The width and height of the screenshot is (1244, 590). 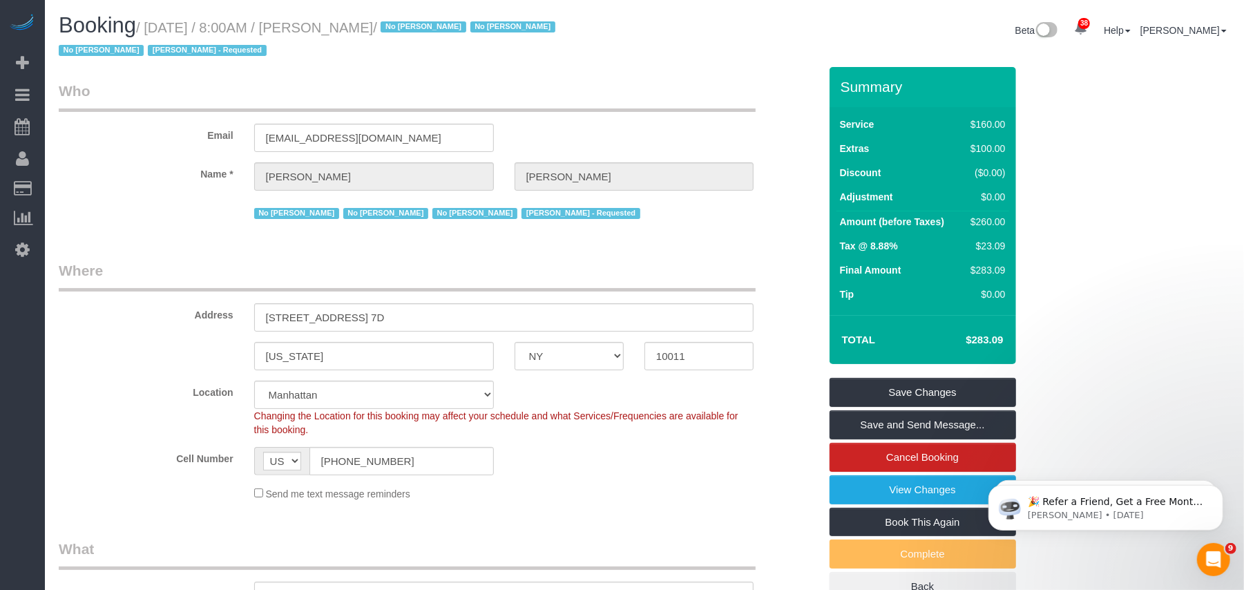 What do you see at coordinates (146, 171) in the screenshot?
I see `label: Name *` at bounding box center [146, 171].